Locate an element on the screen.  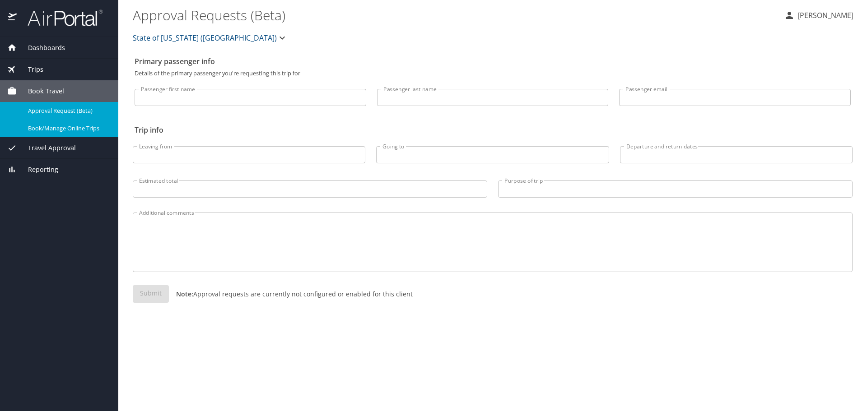
h2: Trip info is located at coordinates (493, 130).